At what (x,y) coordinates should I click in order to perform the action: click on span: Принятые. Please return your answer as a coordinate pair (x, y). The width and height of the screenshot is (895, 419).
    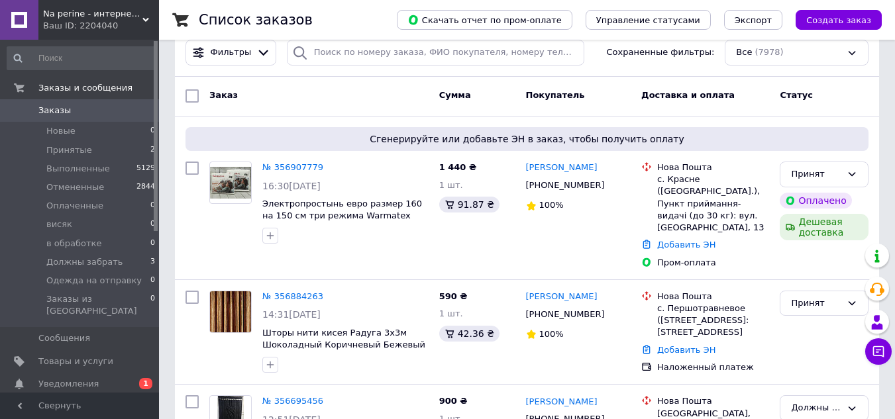
    Looking at the image, I should click on (69, 150).